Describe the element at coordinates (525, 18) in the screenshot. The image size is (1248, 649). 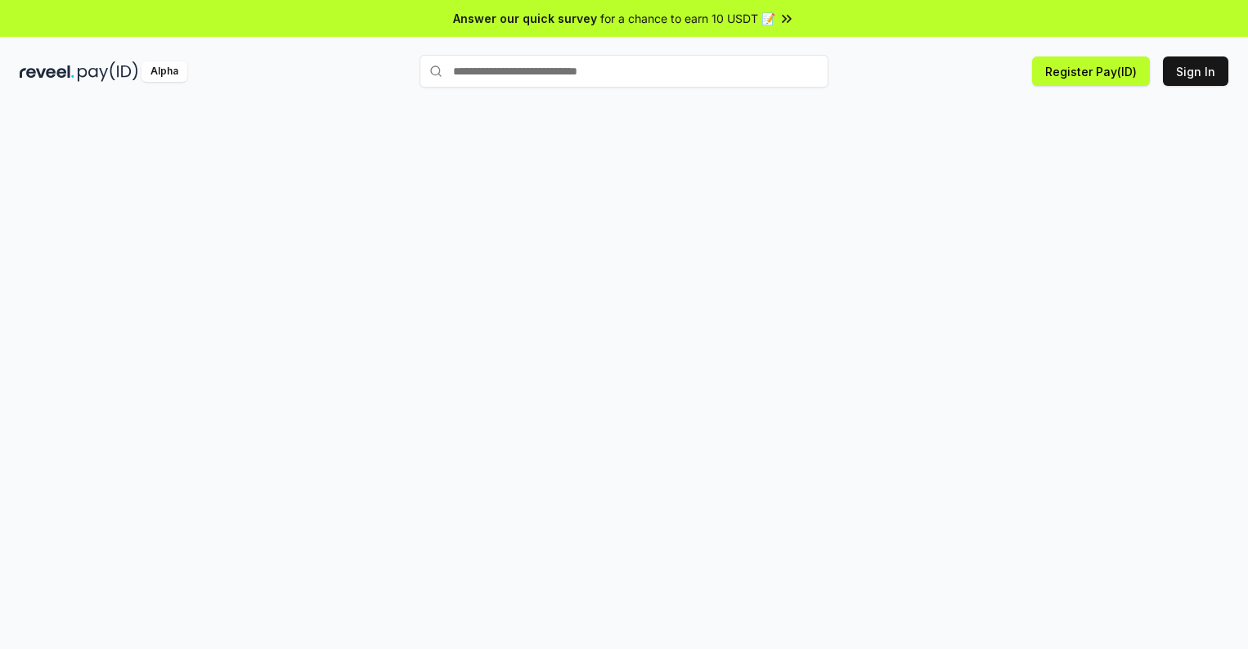
I see `span: Answer our quick survey` at that location.